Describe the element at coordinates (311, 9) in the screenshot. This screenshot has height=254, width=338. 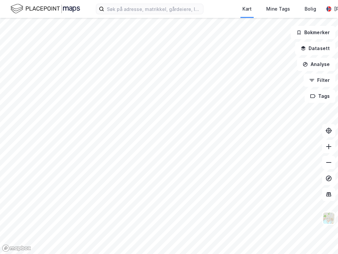
I see `div: Bolig` at that location.